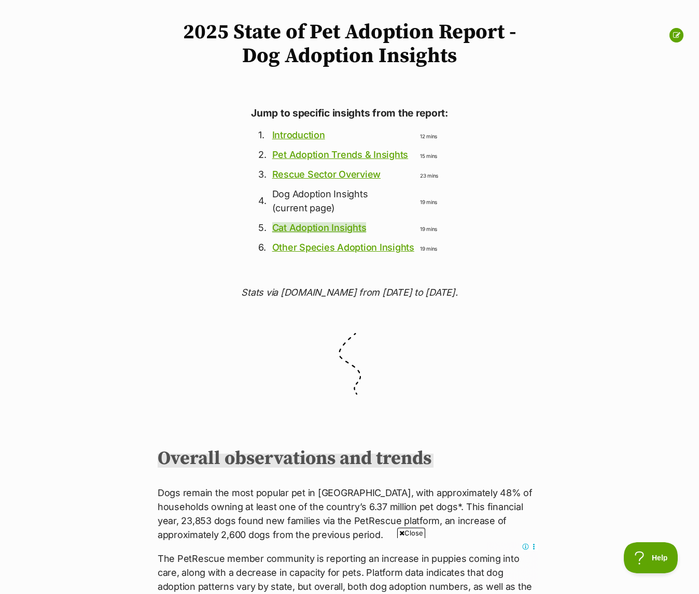 The height and width of the screenshot is (594, 699). I want to click on span: 12 mins, so click(428, 136).